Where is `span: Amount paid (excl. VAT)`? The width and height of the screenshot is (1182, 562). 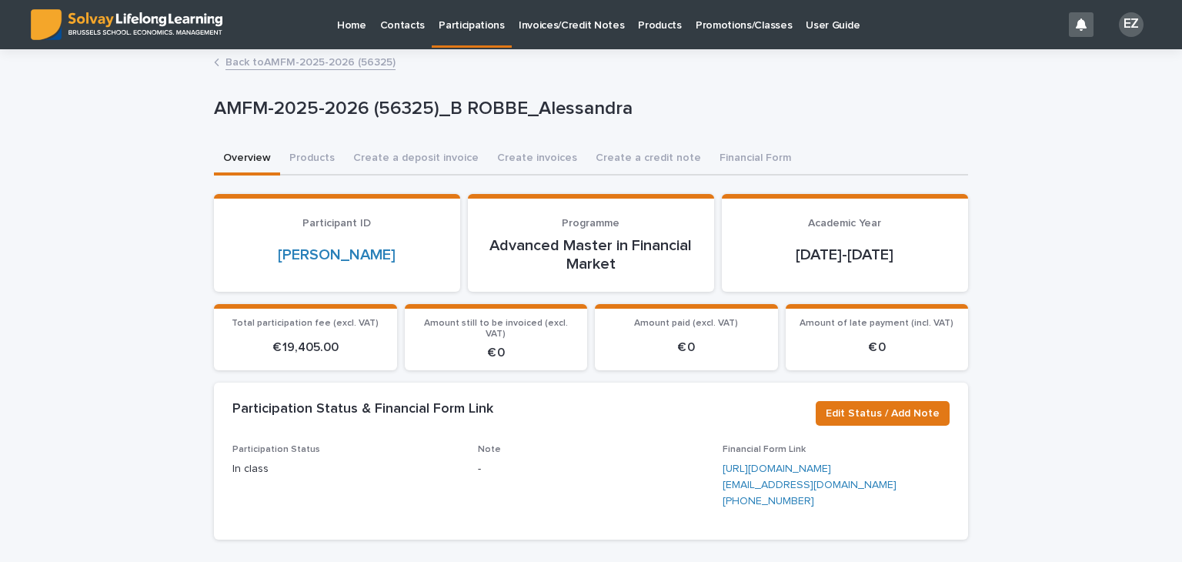
span: Amount paid (excl. VAT) is located at coordinates (686, 323).